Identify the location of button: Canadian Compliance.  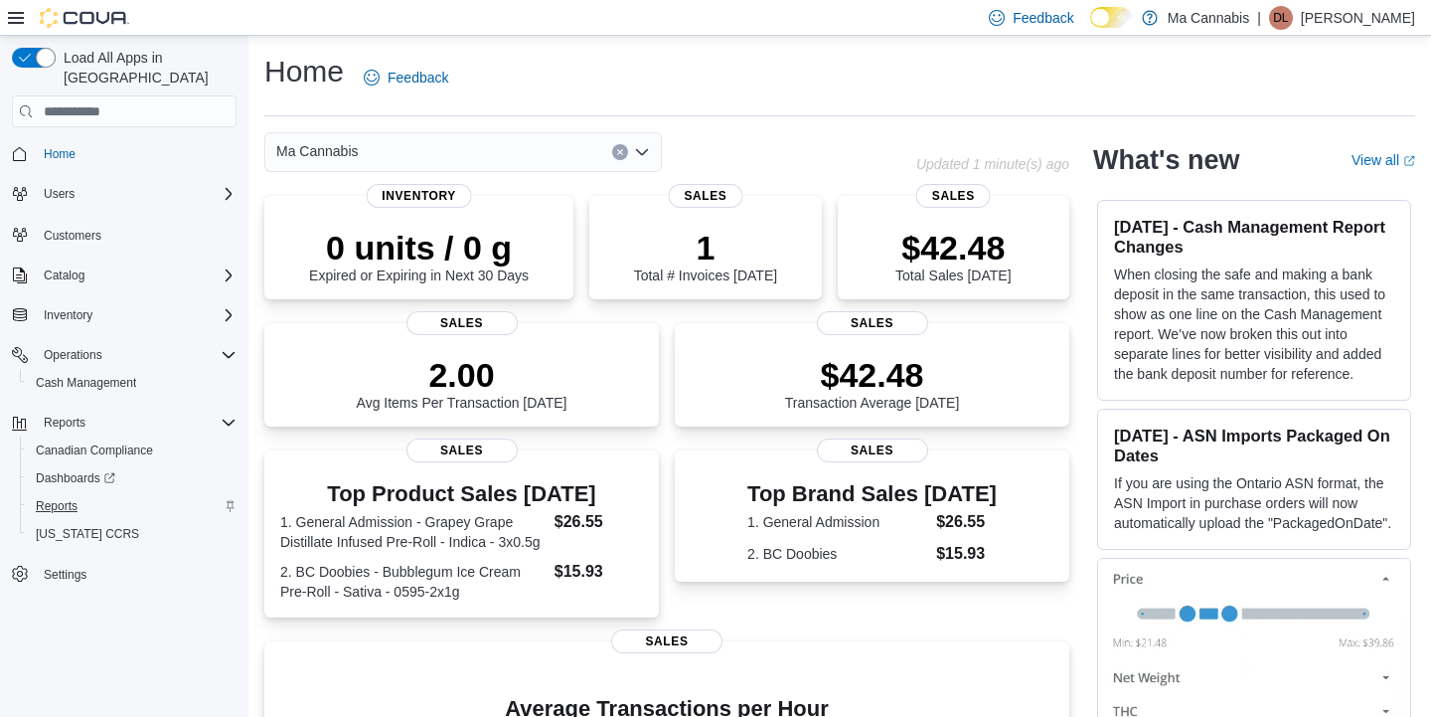
(132, 450).